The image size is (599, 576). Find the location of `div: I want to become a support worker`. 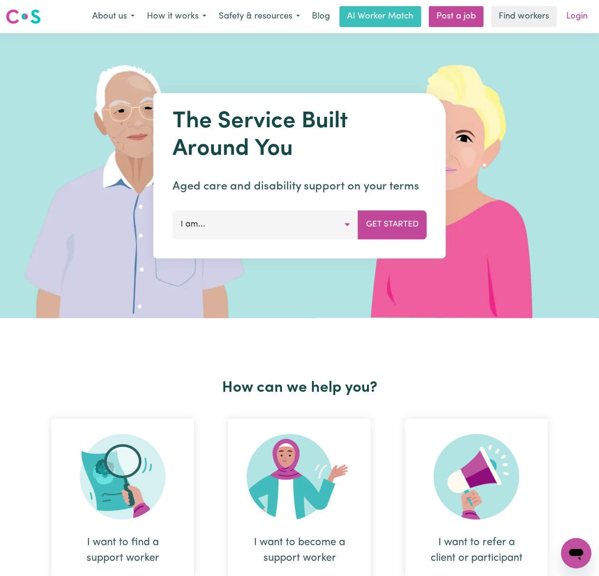

div: I want to become a support worker is located at coordinates (299, 551).